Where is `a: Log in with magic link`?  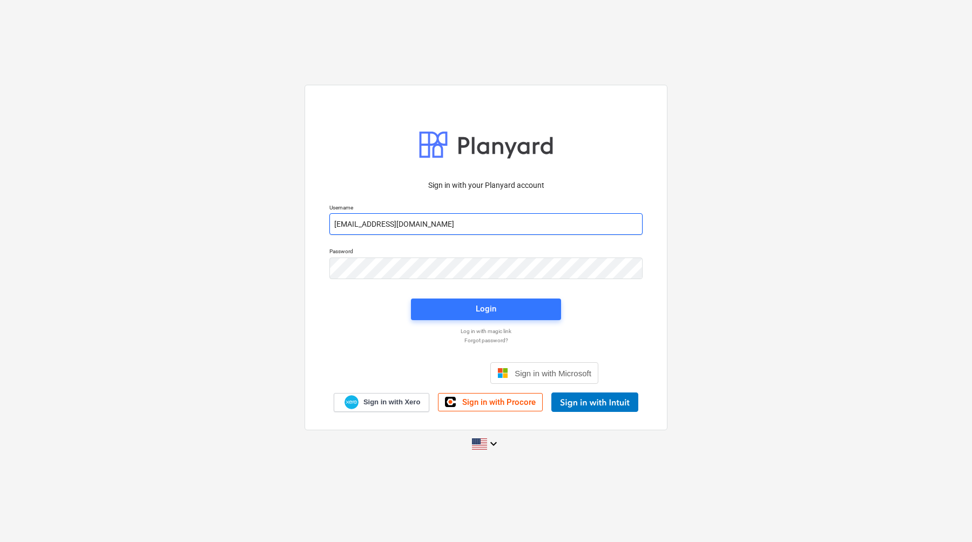 a: Log in with magic link is located at coordinates (486, 331).